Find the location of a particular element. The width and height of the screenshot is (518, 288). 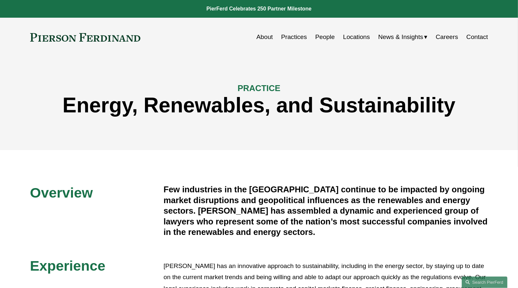

a: Careers is located at coordinates (447, 37).